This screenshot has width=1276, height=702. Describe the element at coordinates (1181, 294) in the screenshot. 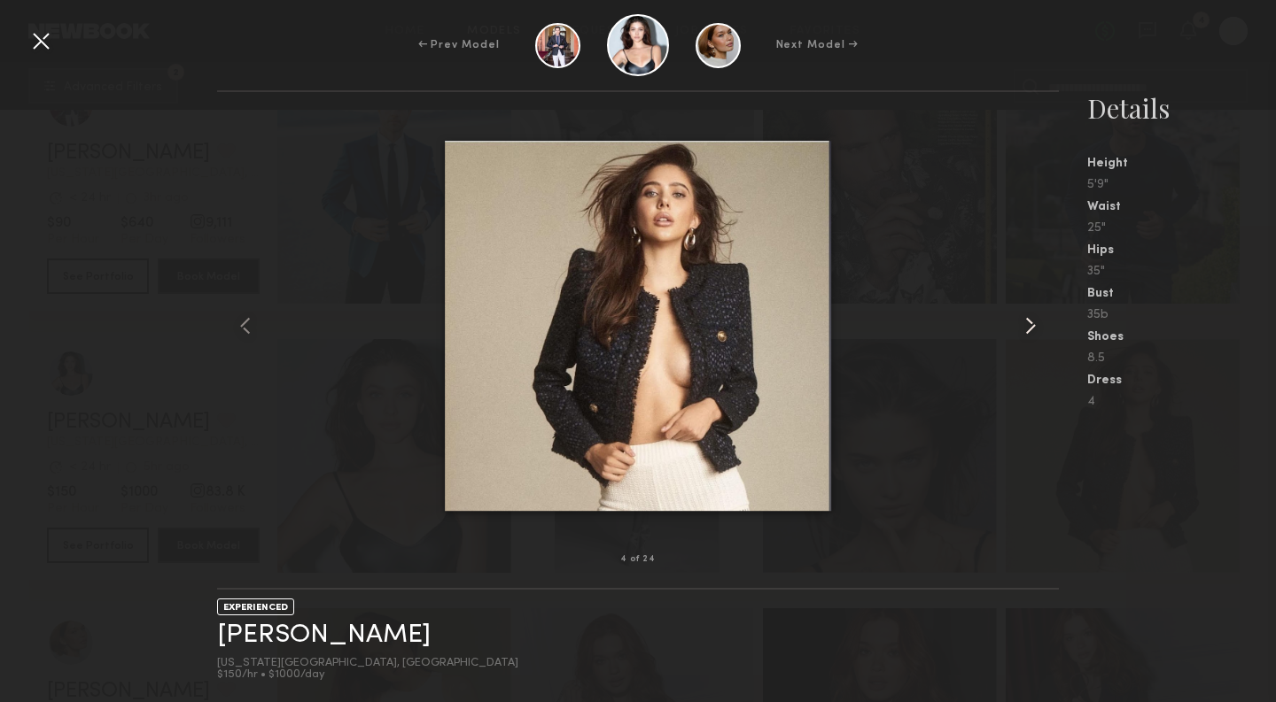

I see `div: Bust` at that location.